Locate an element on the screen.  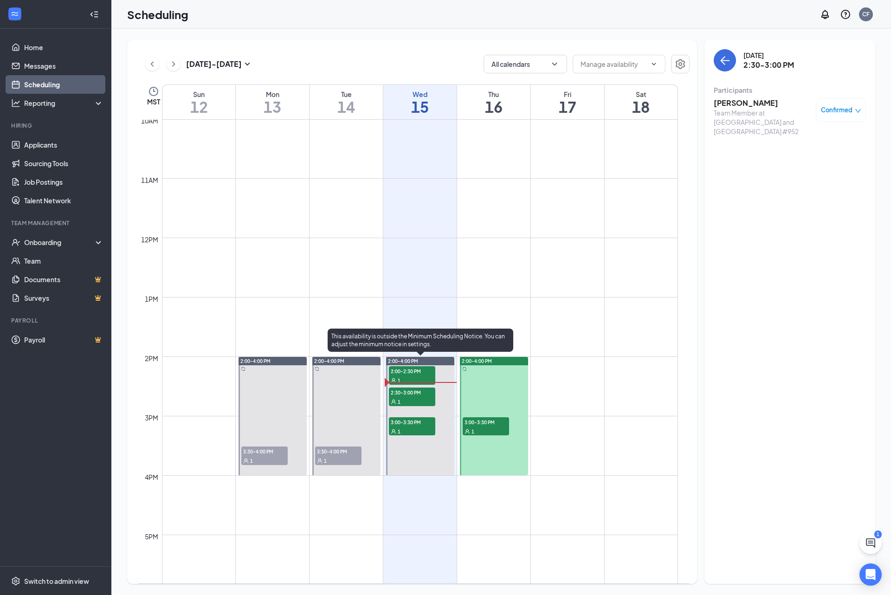
svg: Notifications is located at coordinates (825, 14).